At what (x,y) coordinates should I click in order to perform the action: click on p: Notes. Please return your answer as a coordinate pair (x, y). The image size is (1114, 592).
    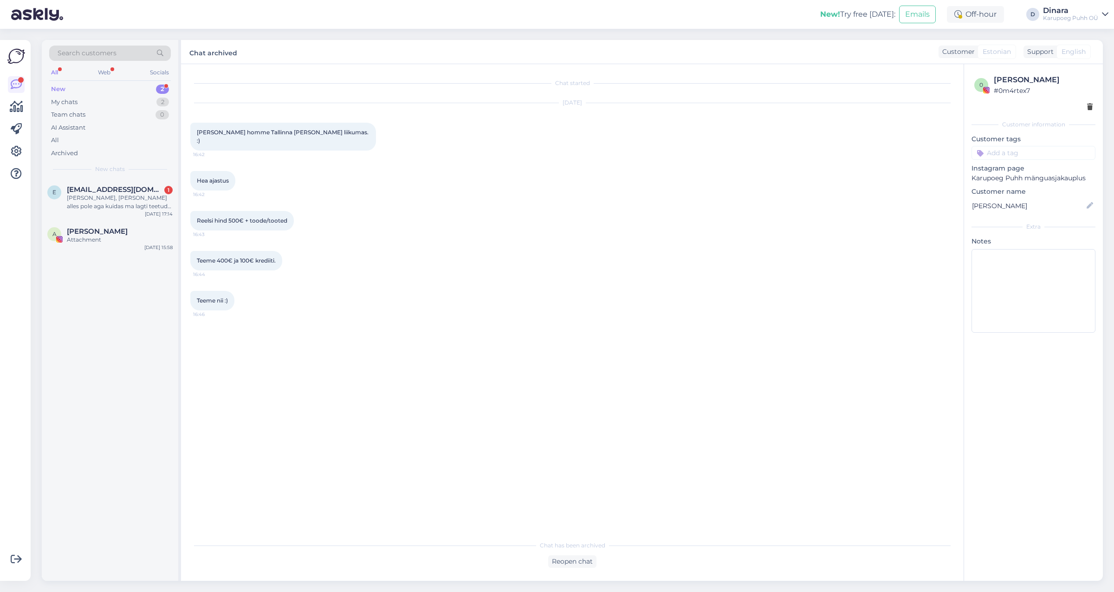
    Looking at the image, I should click on (1034, 241).